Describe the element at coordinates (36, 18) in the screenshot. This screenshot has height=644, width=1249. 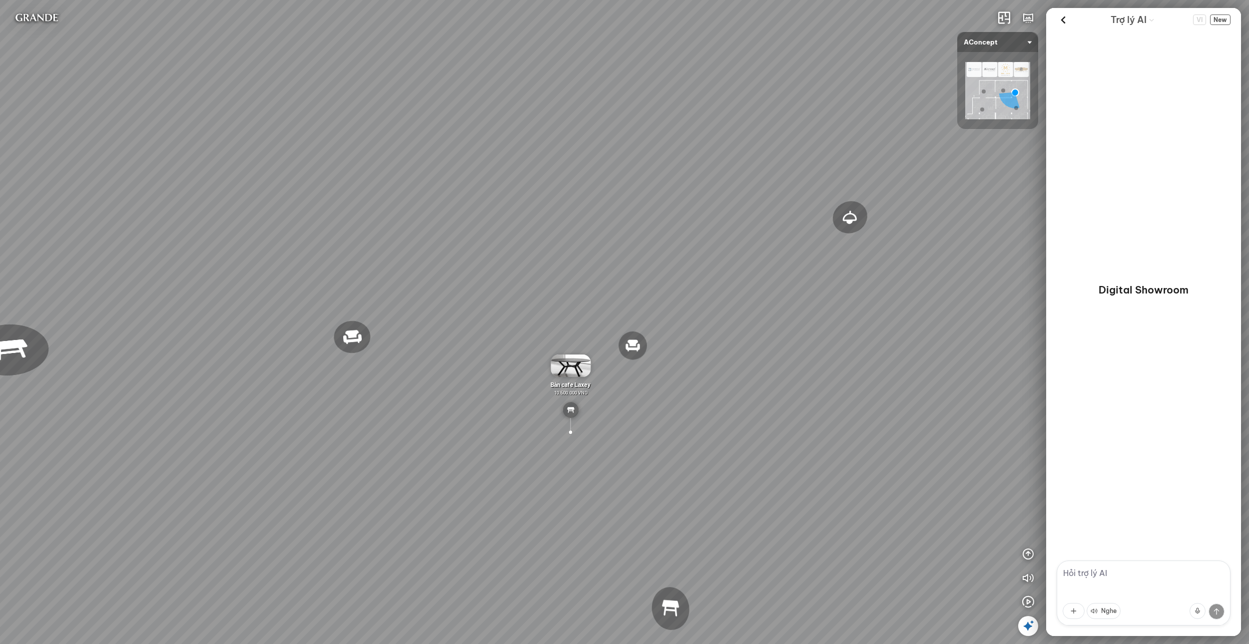
I see `img: logo` at that location.